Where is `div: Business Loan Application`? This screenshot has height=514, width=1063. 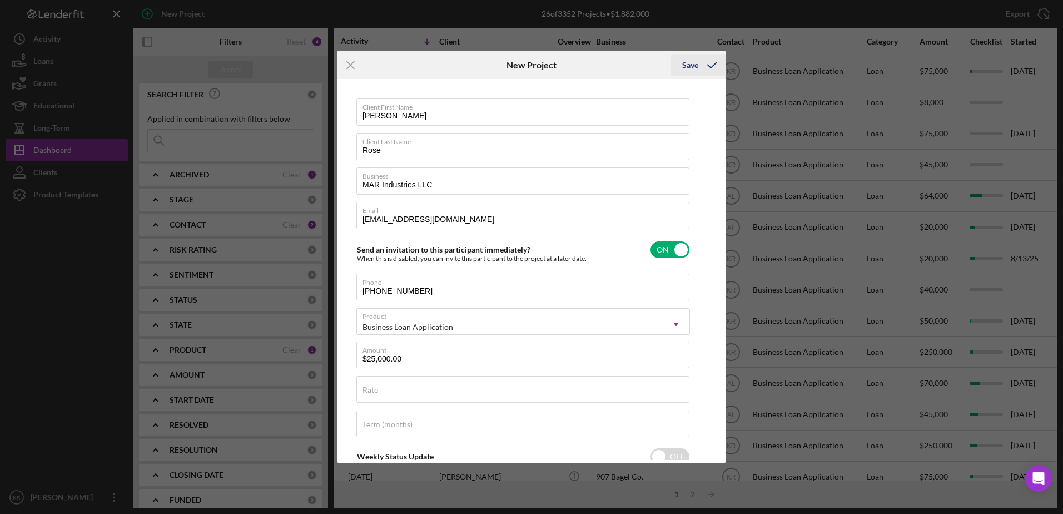 div: Business Loan Application is located at coordinates (408, 327).